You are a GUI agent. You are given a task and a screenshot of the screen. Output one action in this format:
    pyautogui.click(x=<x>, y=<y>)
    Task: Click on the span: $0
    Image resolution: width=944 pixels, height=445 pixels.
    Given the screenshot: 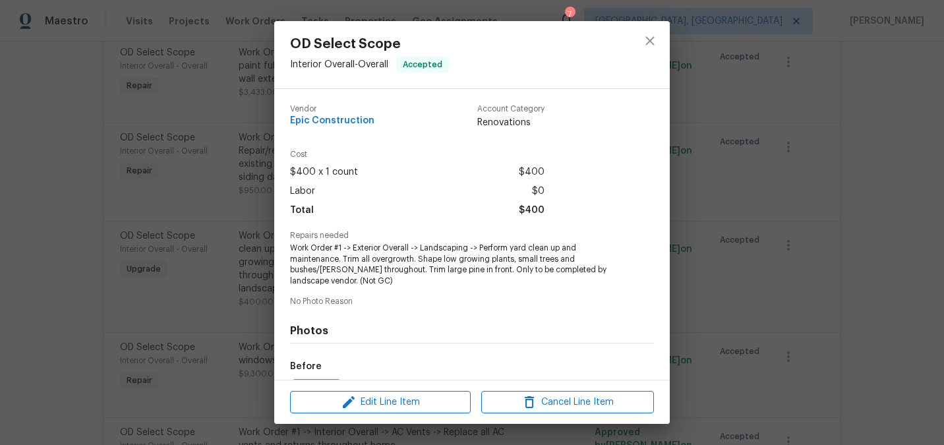 What is the action you would take?
    pyautogui.click(x=538, y=191)
    